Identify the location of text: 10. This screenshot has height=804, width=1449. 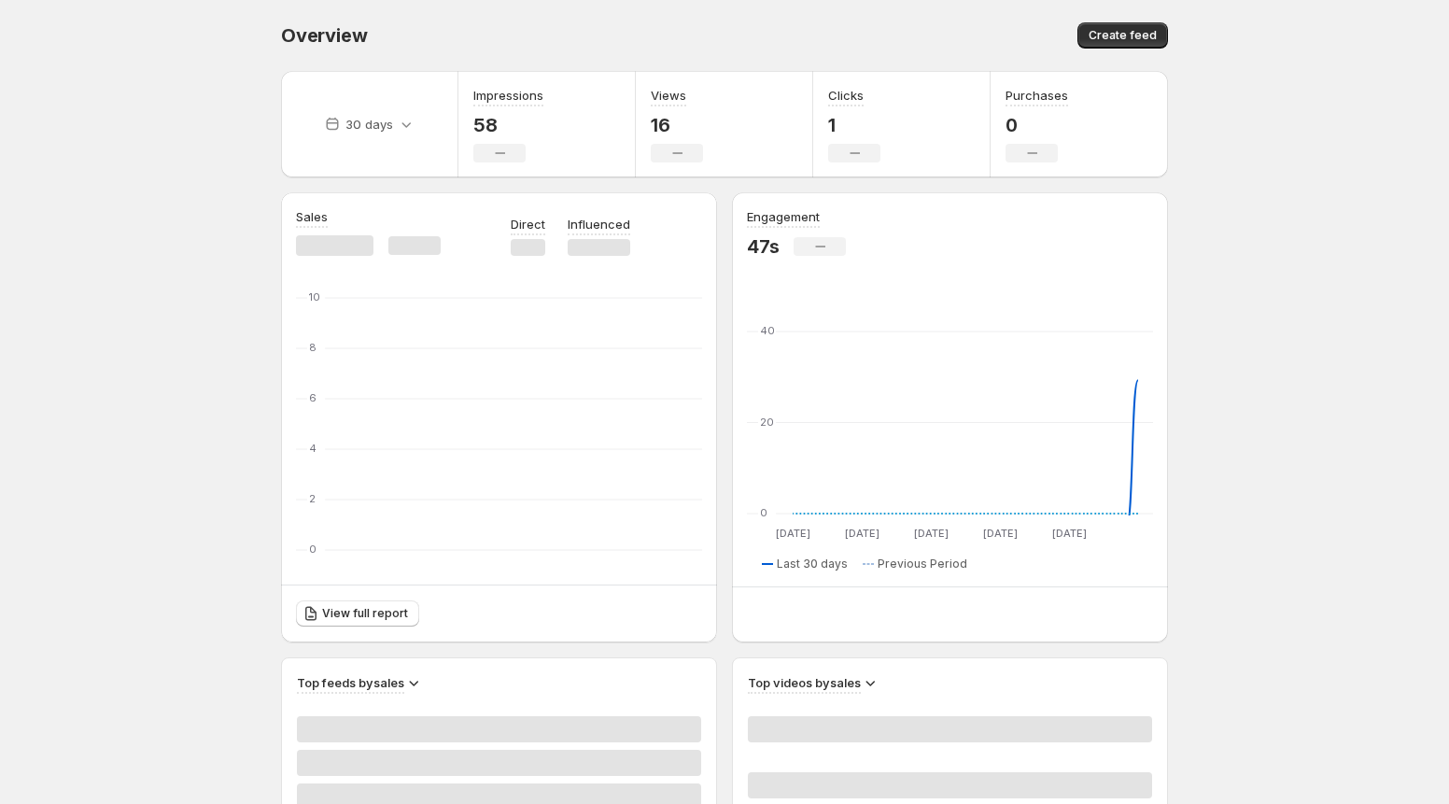
(315, 297).